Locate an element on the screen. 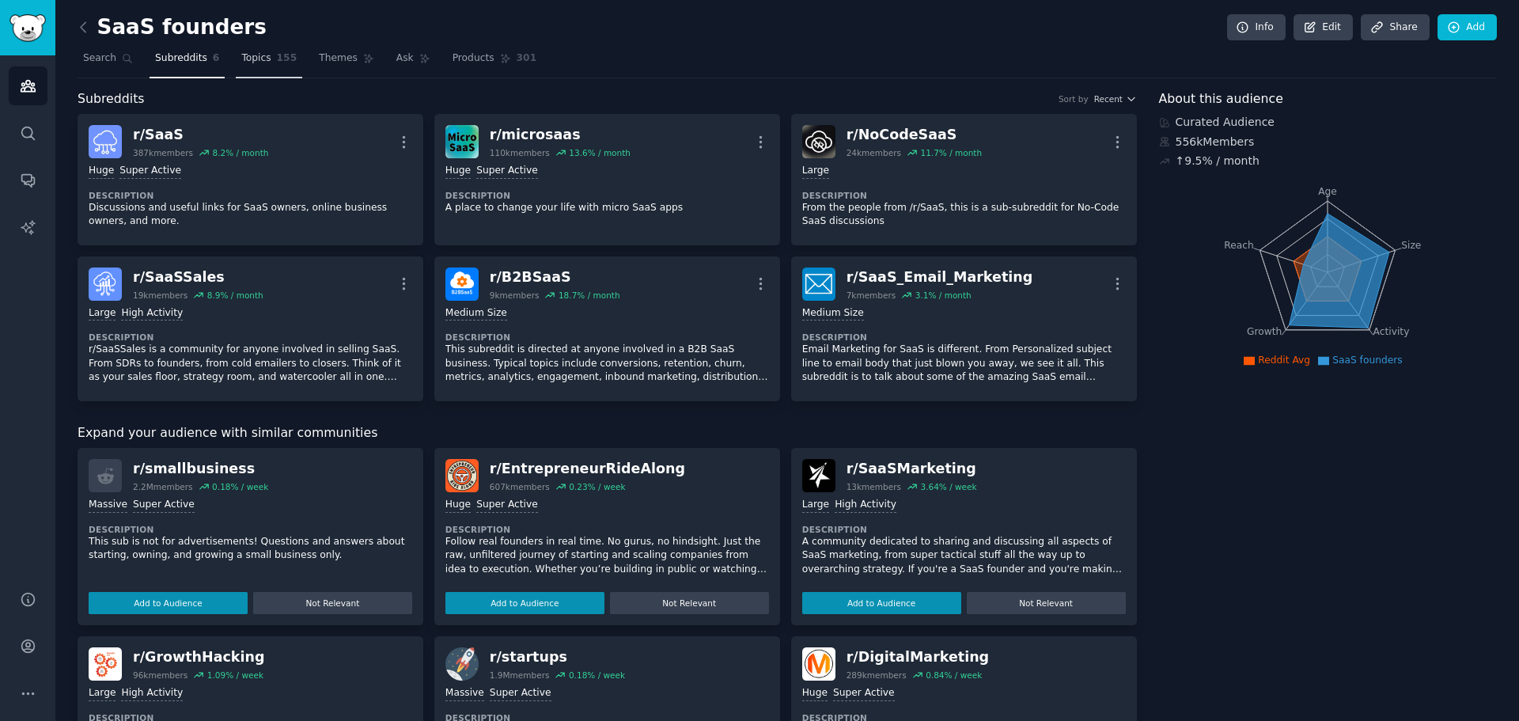  a: Ask is located at coordinates (413, 62).